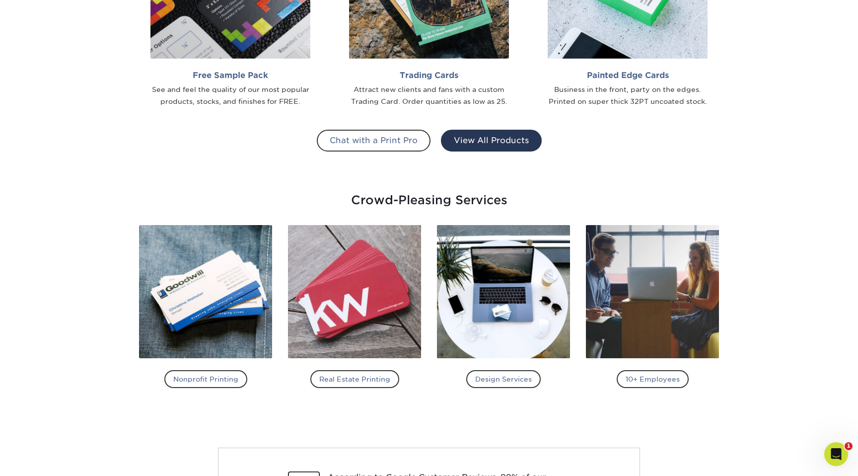  I want to click on img: Real Estate Printing, so click(354, 291).